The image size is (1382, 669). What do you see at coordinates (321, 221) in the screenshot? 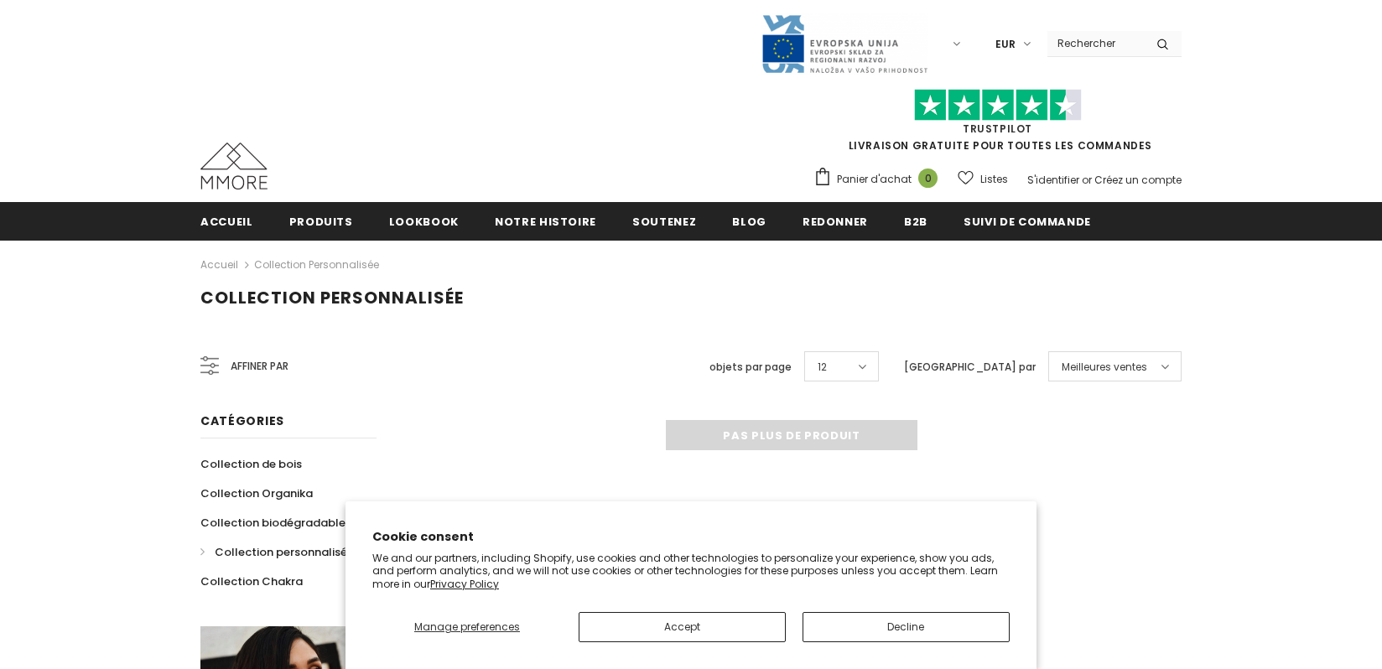
I see `span: Produits` at bounding box center [321, 221].